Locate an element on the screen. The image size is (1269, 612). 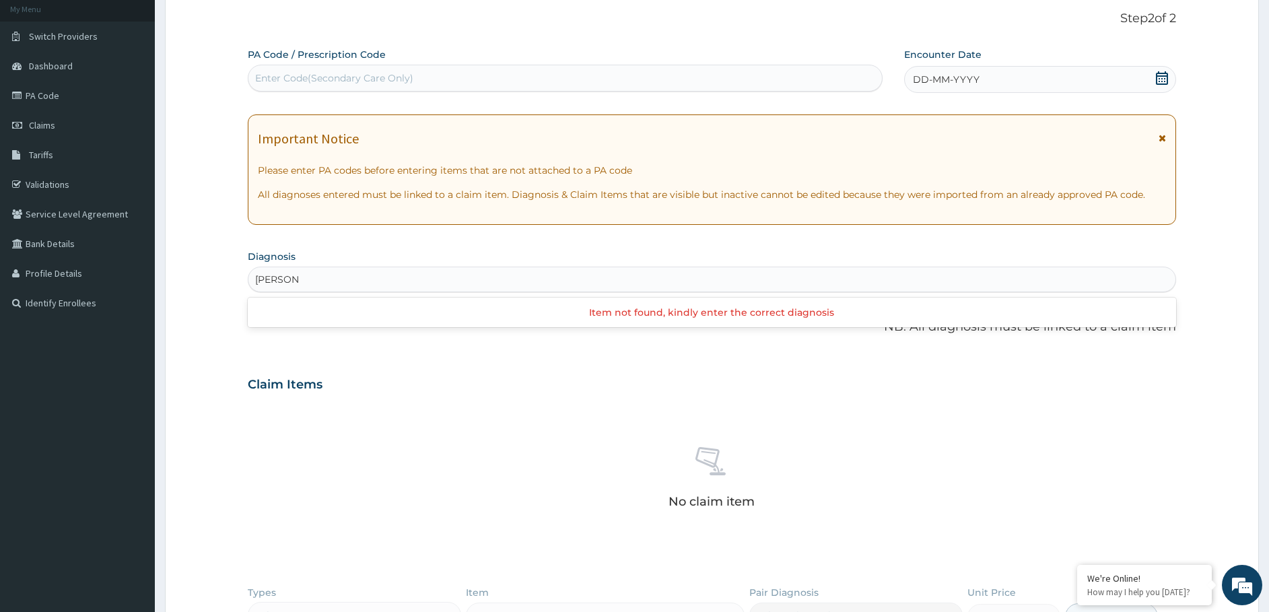
label: Diagnosis is located at coordinates (271, 256).